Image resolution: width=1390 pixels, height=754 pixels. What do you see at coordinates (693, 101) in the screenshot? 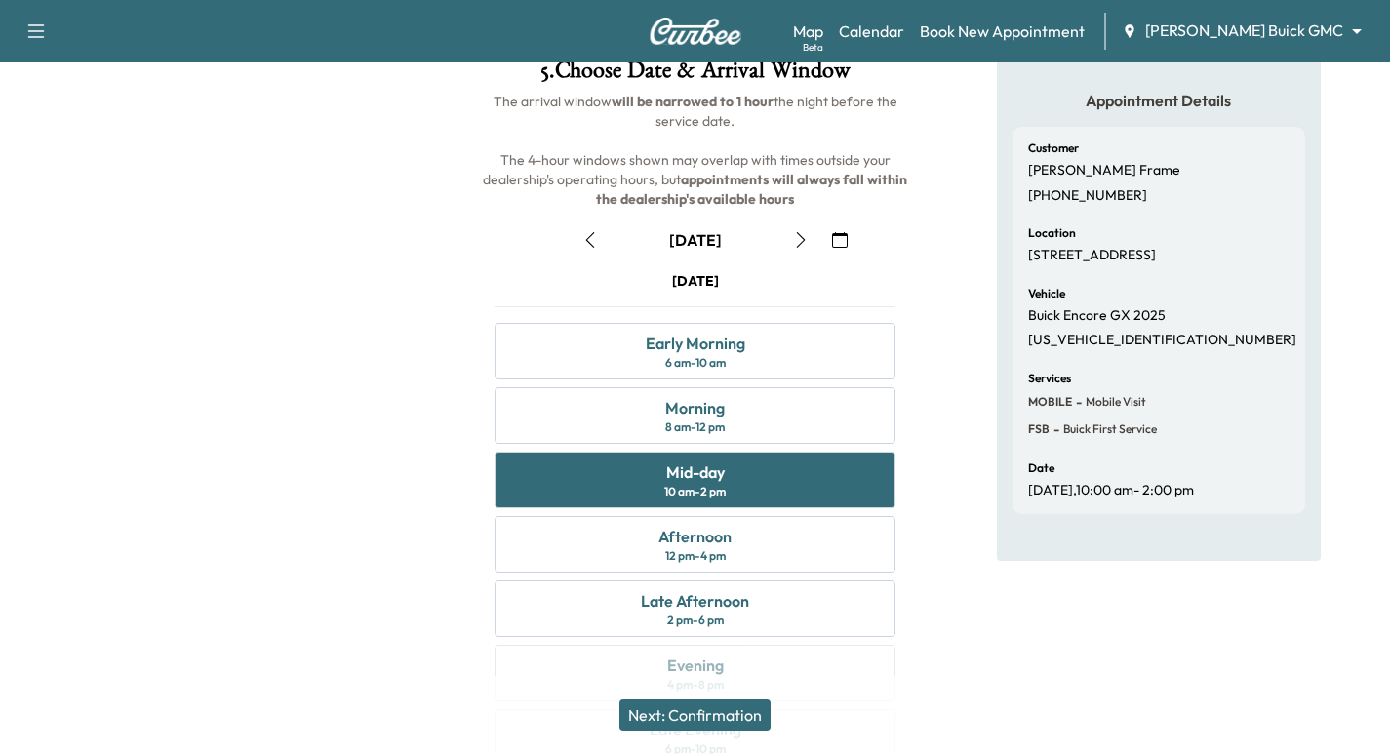
I see `b: will be narrowed to 1 hour` at bounding box center [693, 101].